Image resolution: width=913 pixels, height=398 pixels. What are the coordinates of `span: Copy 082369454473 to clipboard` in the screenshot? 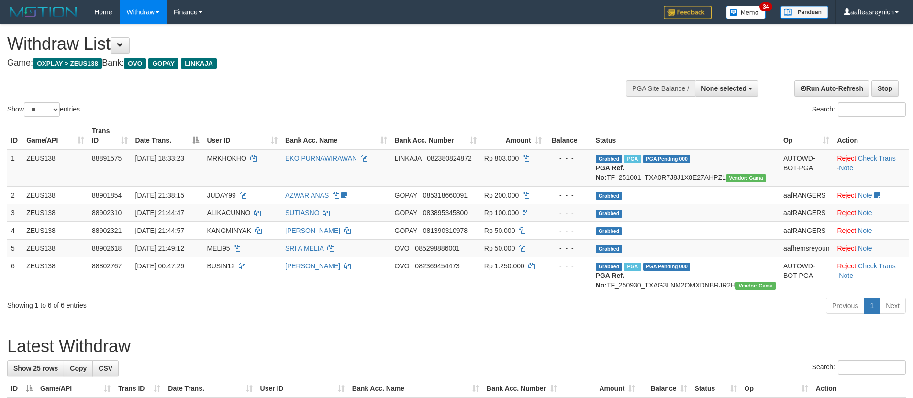 It's located at (437, 266).